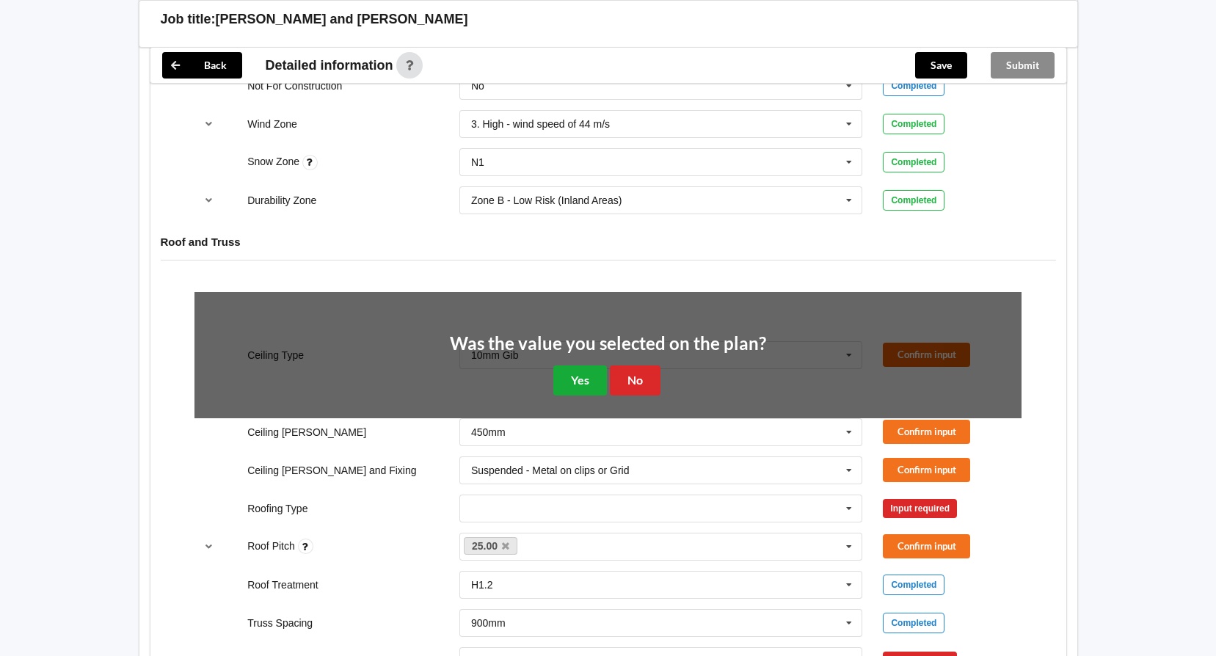 The image size is (1216, 656). What do you see at coordinates (478, 162) in the screenshot?
I see `div: N1` at bounding box center [478, 162].